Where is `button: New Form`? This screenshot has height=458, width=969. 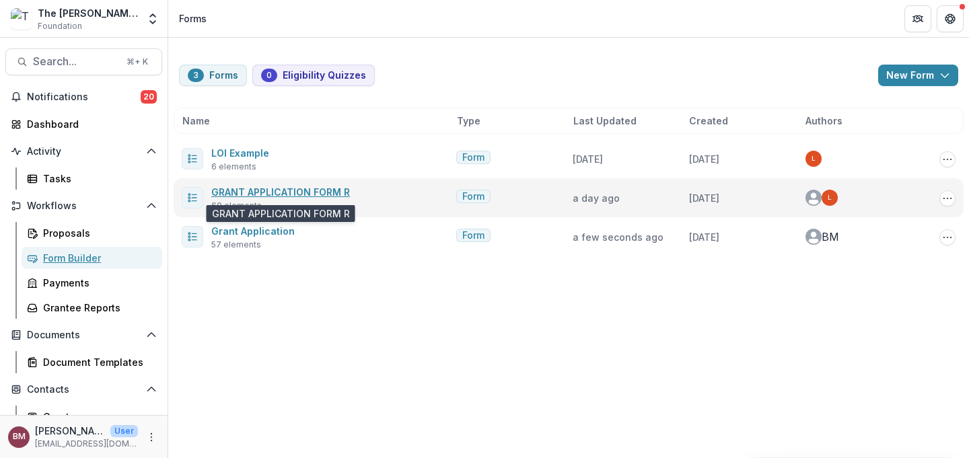 button: New Form is located at coordinates (918, 75).